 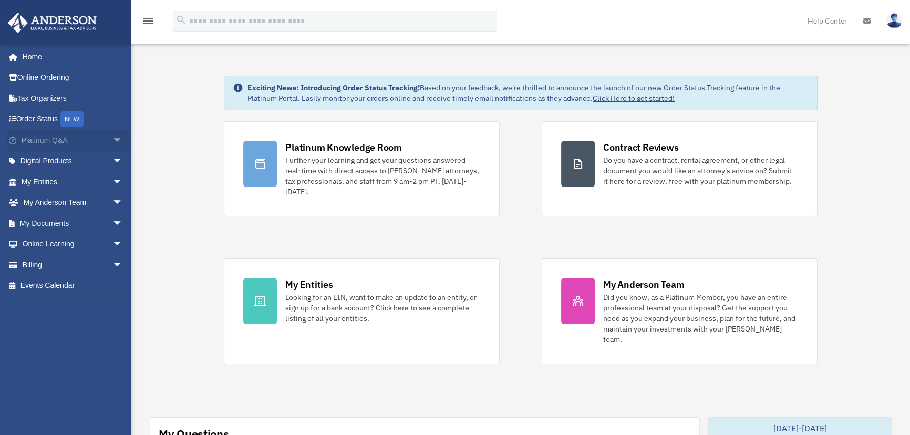 What do you see at coordinates (73, 244) in the screenshot?
I see `a: Online Learningarrow_drop_down` at bounding box center [73, 244].